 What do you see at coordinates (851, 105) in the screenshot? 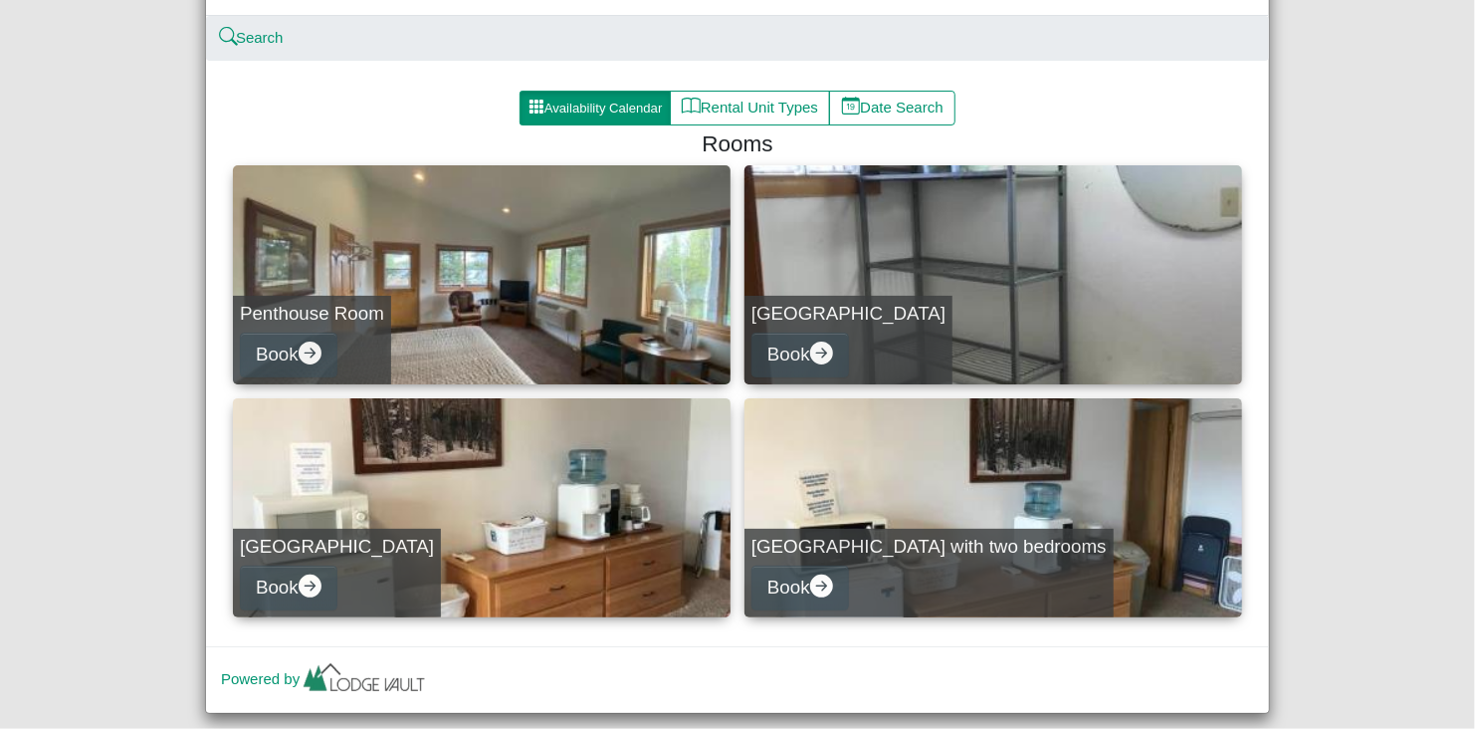
I see `svg: calendar date` at bounding box center [851, 105].